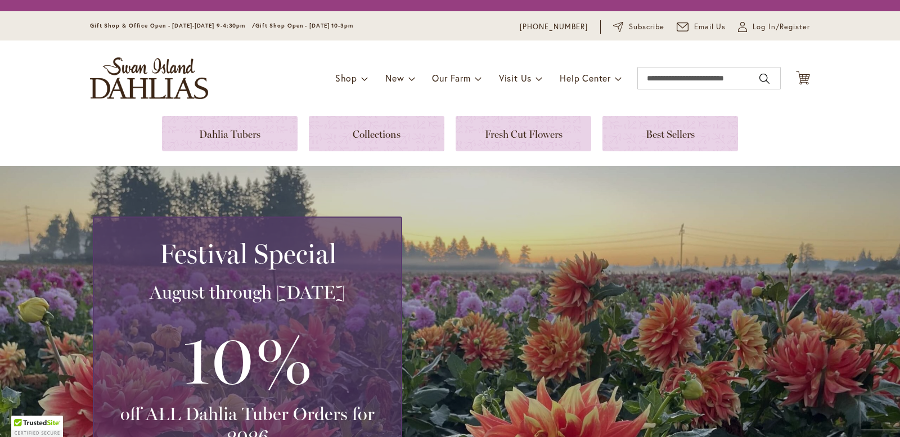 Image resolution: width=900 pixels, height=437 pixels. Describe the element at coordinates (515, 78) in the screenshot. I see `span: Visit Us` at that location.